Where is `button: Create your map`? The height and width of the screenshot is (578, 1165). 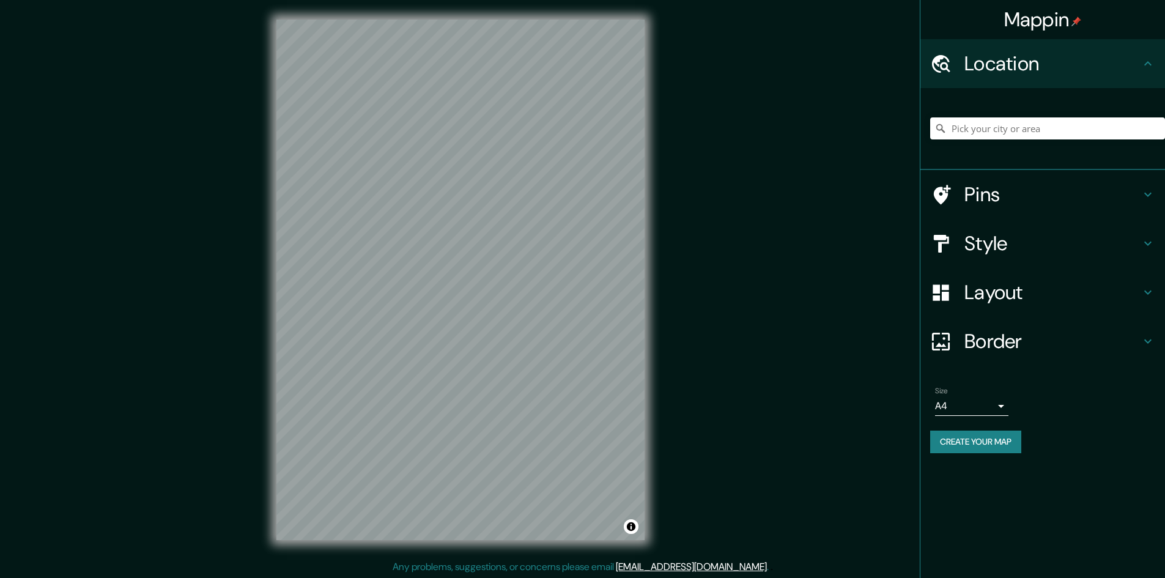
button: Create your map is located at coordinates (976, 442).